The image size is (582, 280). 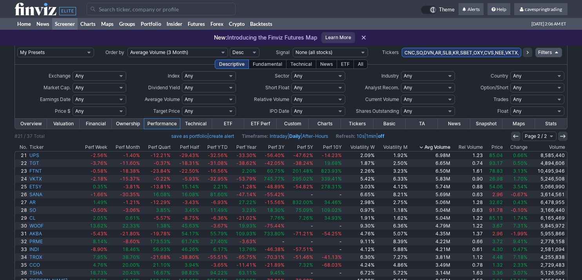 I want to click on span: 1.70%, so click(x=520, y=179).